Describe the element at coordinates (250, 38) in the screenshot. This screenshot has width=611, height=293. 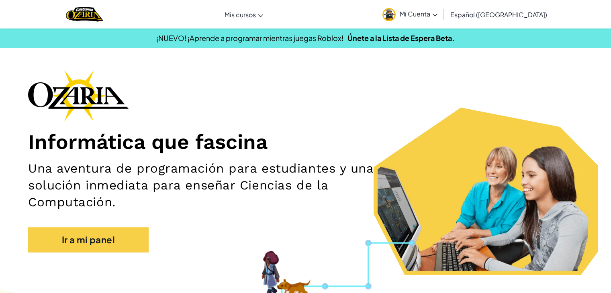
I see `span: ¡NUEVO! ¡Aprende a programar mientras juegas Roblox!` at that location.